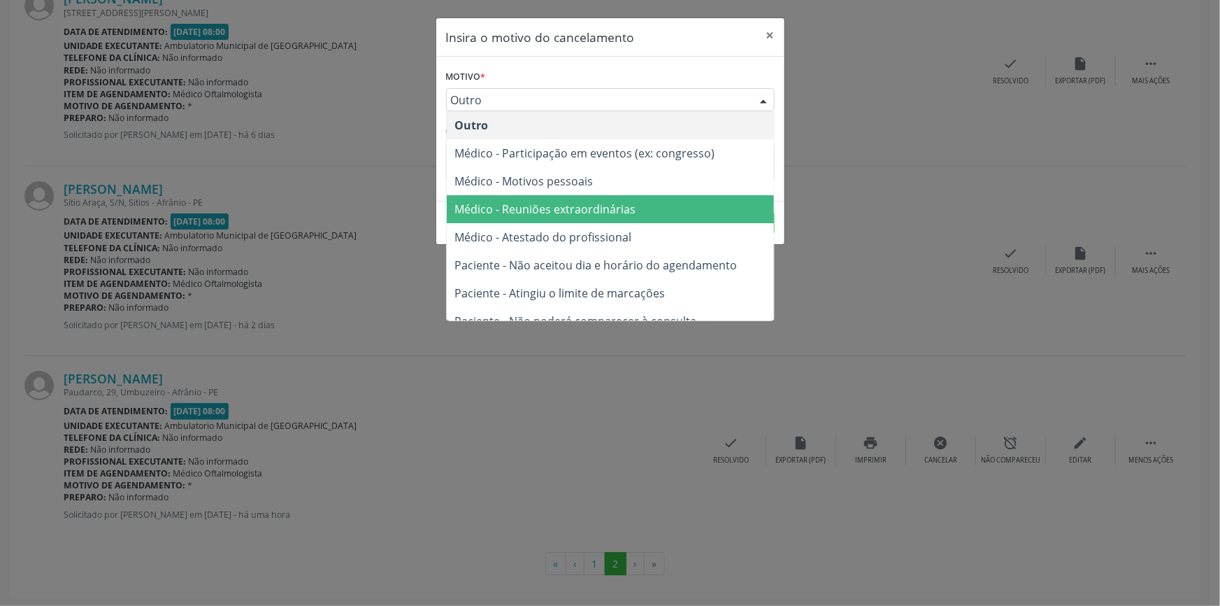  I want to click on label: Motivo, so click(466, 77).